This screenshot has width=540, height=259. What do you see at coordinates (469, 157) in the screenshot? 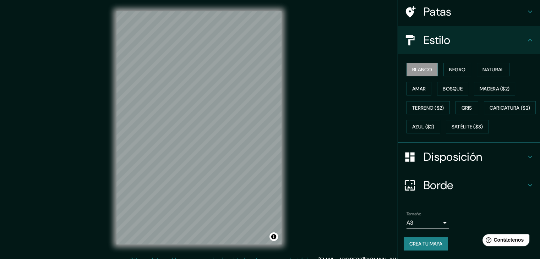
I see `div: Disposición` at bounding box center [469, 157].